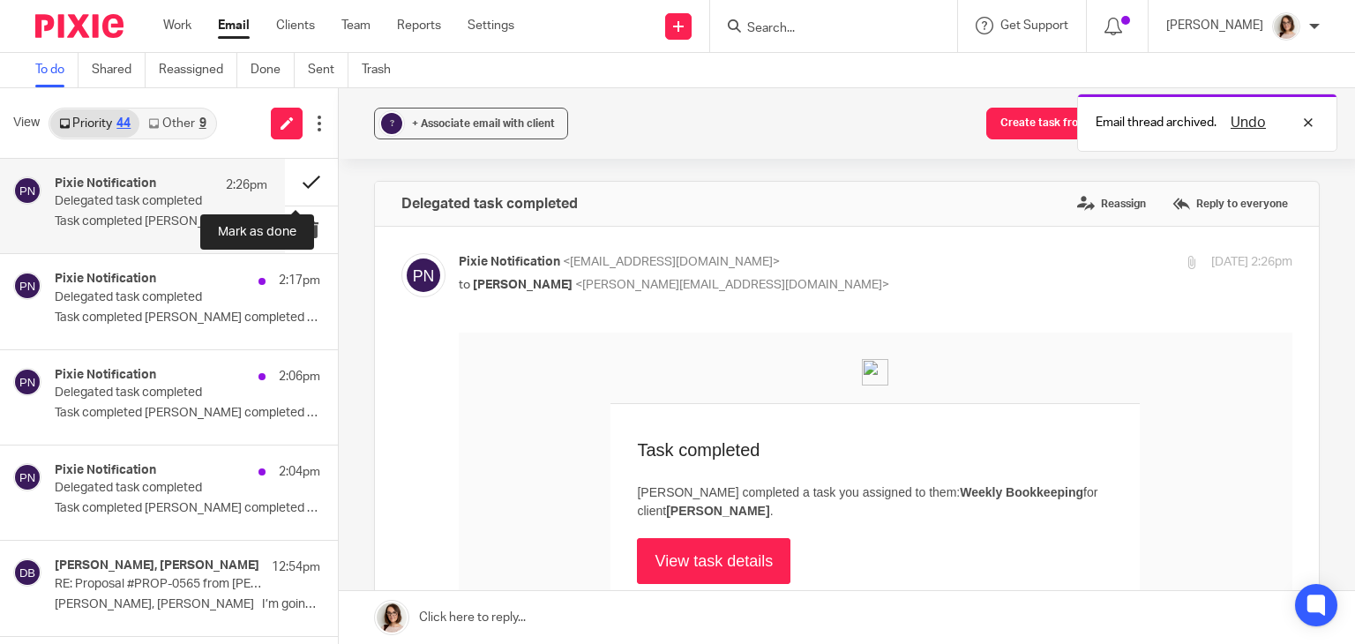  What do you see at coordinates (416, 40) in the screenshot?
I see `img: Carter Clear Accounting Limited` at bounding box center [416, 40].